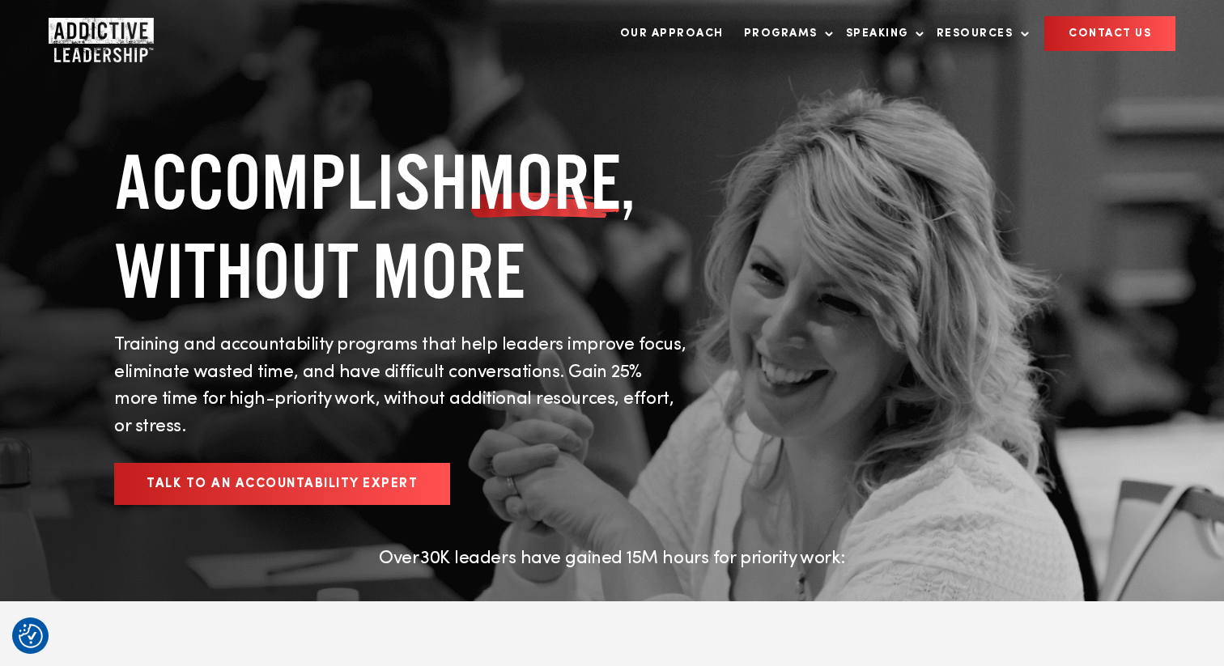 The width and height of the screenshot is (1224, 666). I want to click on a: Our Approach, so click(672, 33).